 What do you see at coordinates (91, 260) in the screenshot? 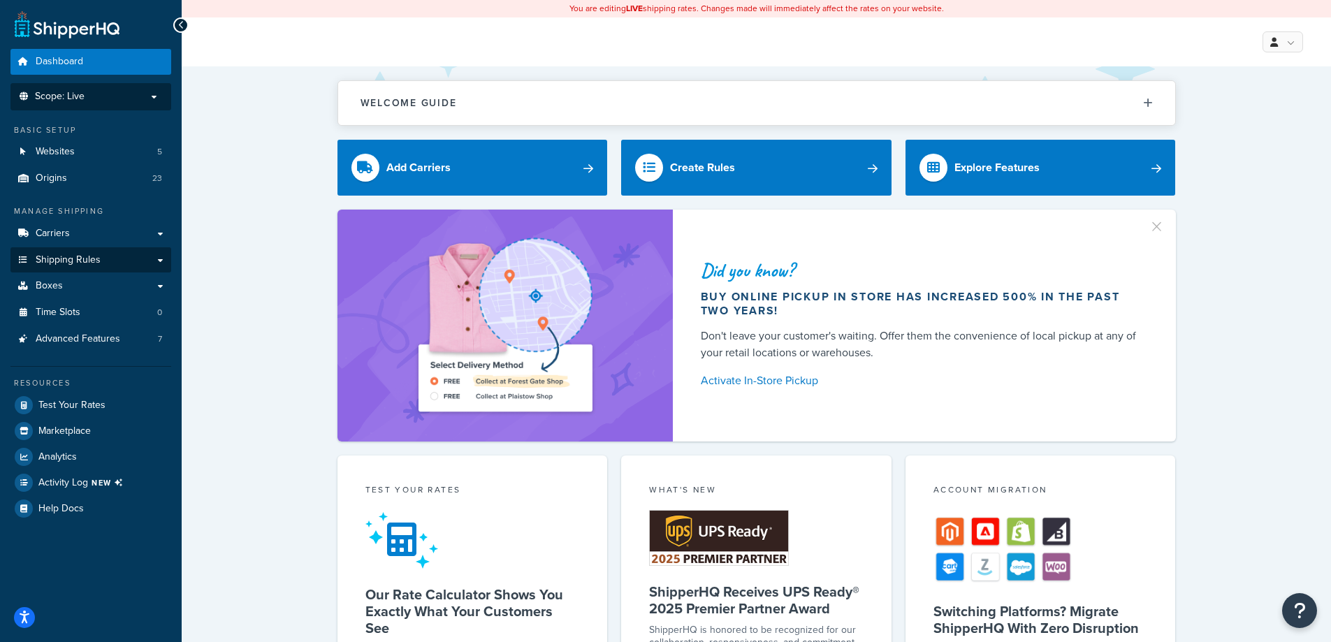
I see `a: Shipping Rules` at bounding box center [91, 260].